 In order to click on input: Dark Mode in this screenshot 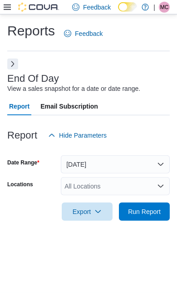, I will do `click(128, 7)`.